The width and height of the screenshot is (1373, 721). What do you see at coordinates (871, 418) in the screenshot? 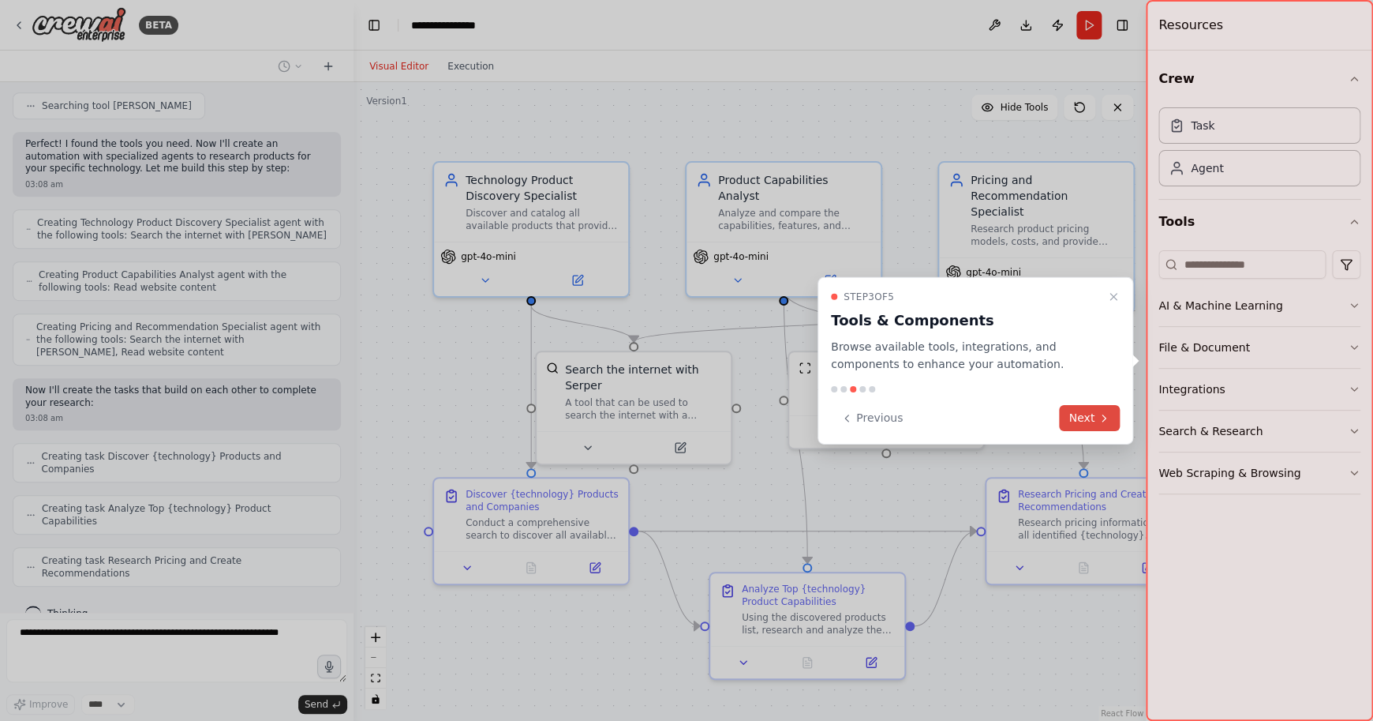
I see `button: Previous` at bounding box center [871, 418].